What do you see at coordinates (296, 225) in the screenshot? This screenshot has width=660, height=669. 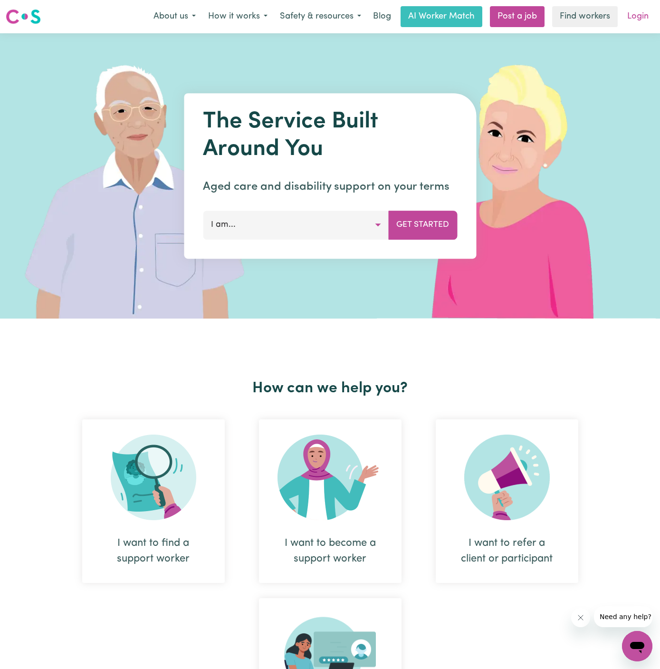 I see `button: I am...` at bounding box center [296, 225].